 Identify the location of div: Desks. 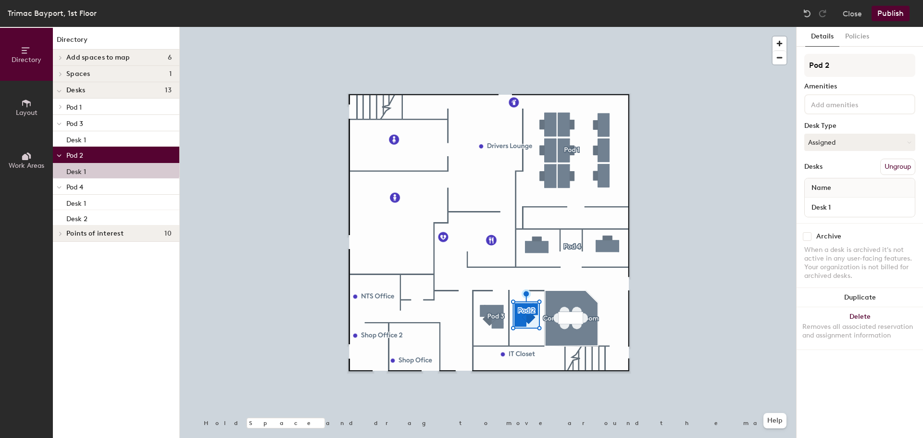
(814, 167).